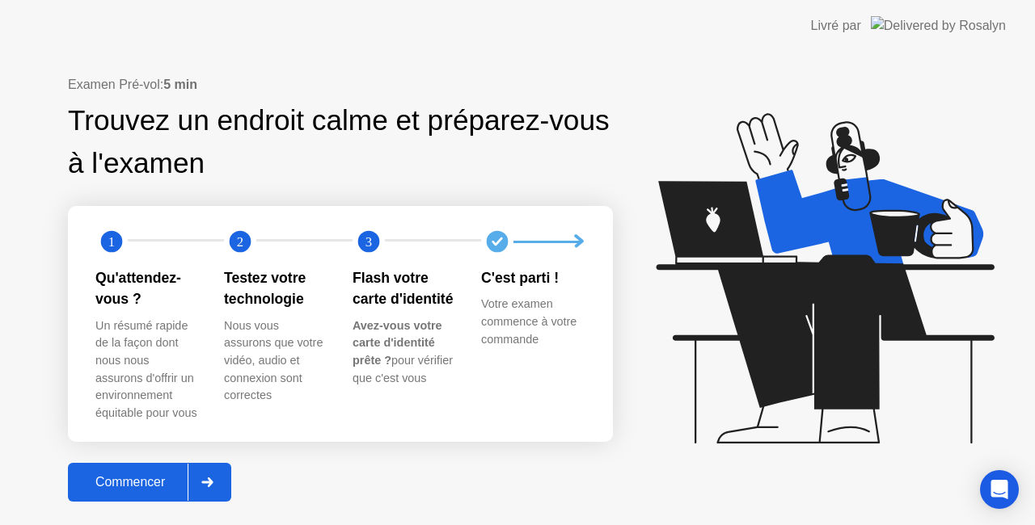 This screenshot has height=525, width=1035. I want to click on b: Avez-vous votre carte d'identité prête ?, so click(397, 343).